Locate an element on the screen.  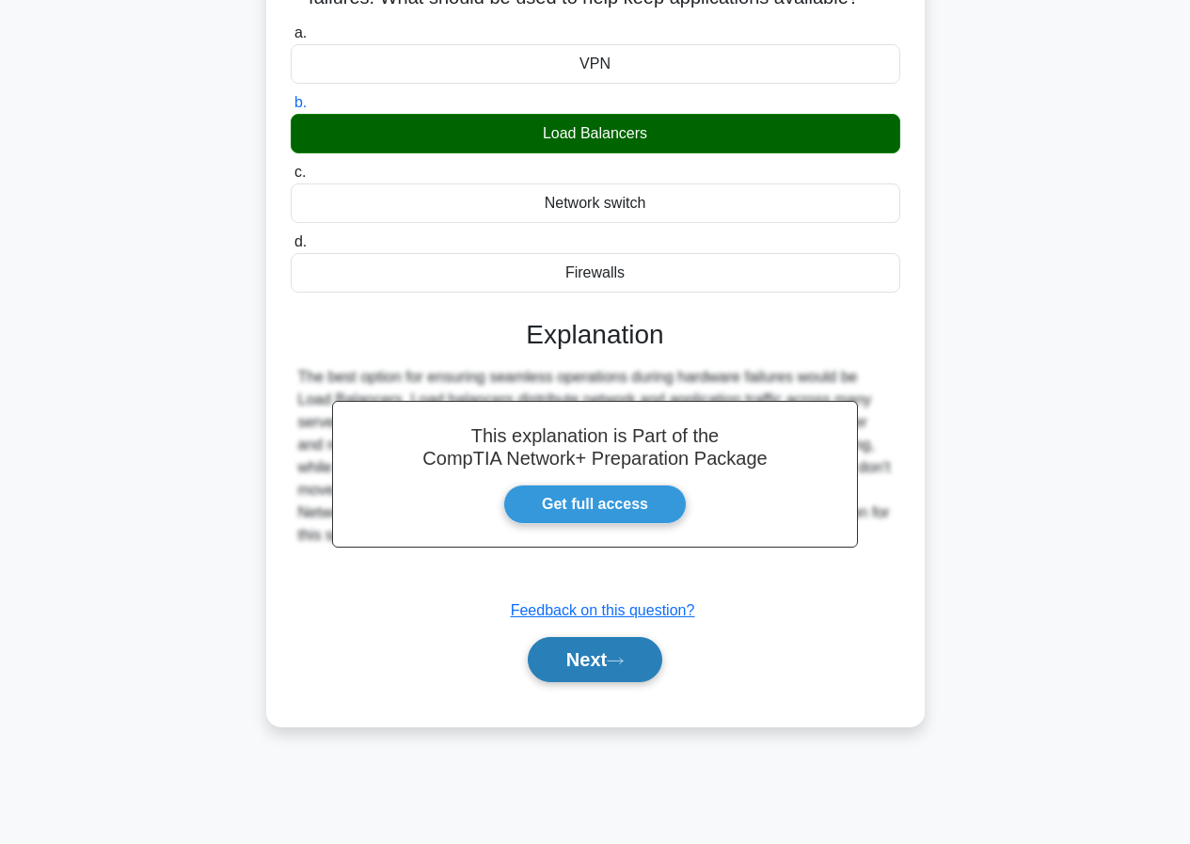
div: Network switch is located at coordinates (596, 203).